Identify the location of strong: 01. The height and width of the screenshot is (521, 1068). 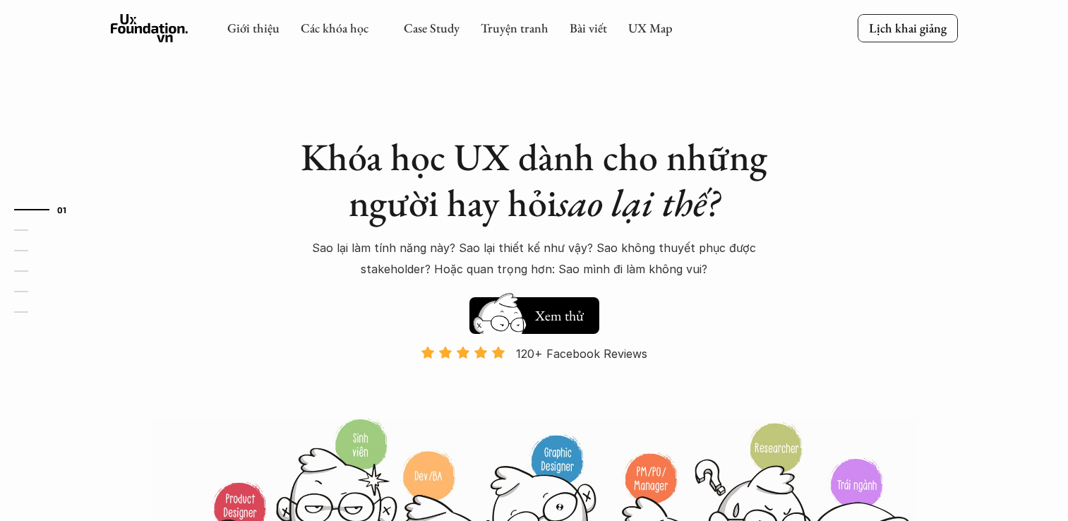
(62, 209).